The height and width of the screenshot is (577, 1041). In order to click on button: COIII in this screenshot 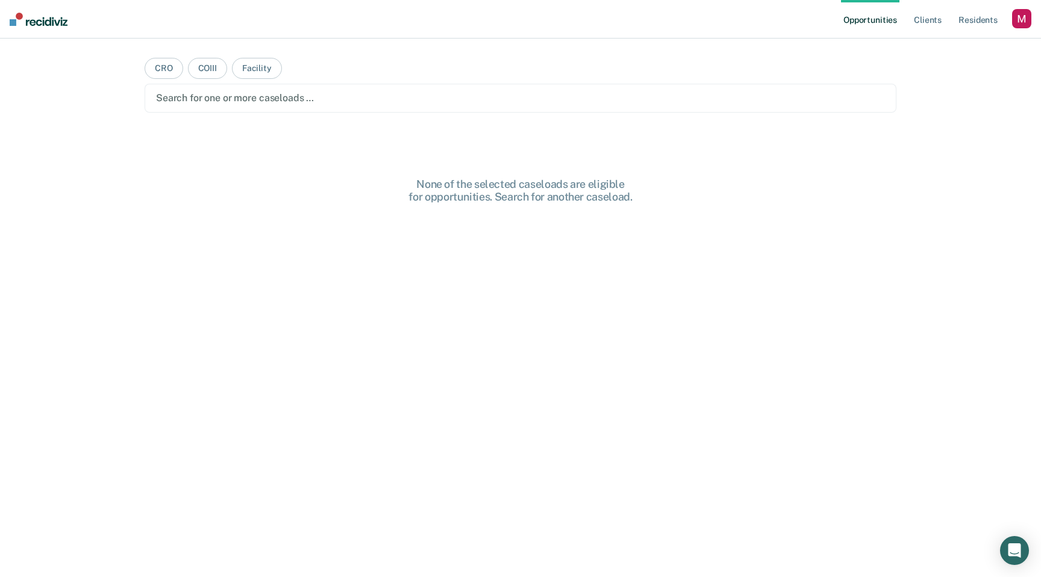, I will do `click(207, 68)`.